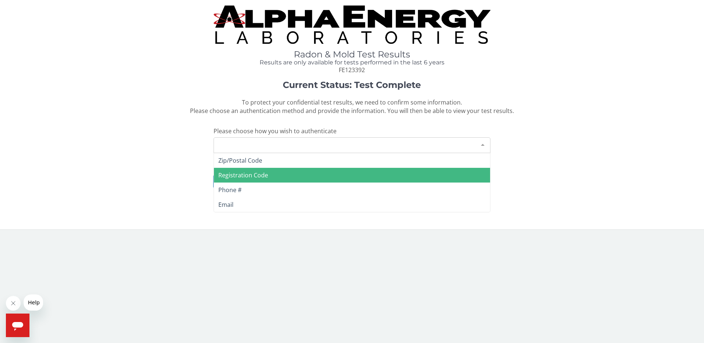 The image size is (704, 343). What do you see at coordinates (243, 175) in the screenshot?
I see `span: Registration Code` at bounding box center [243, 175].